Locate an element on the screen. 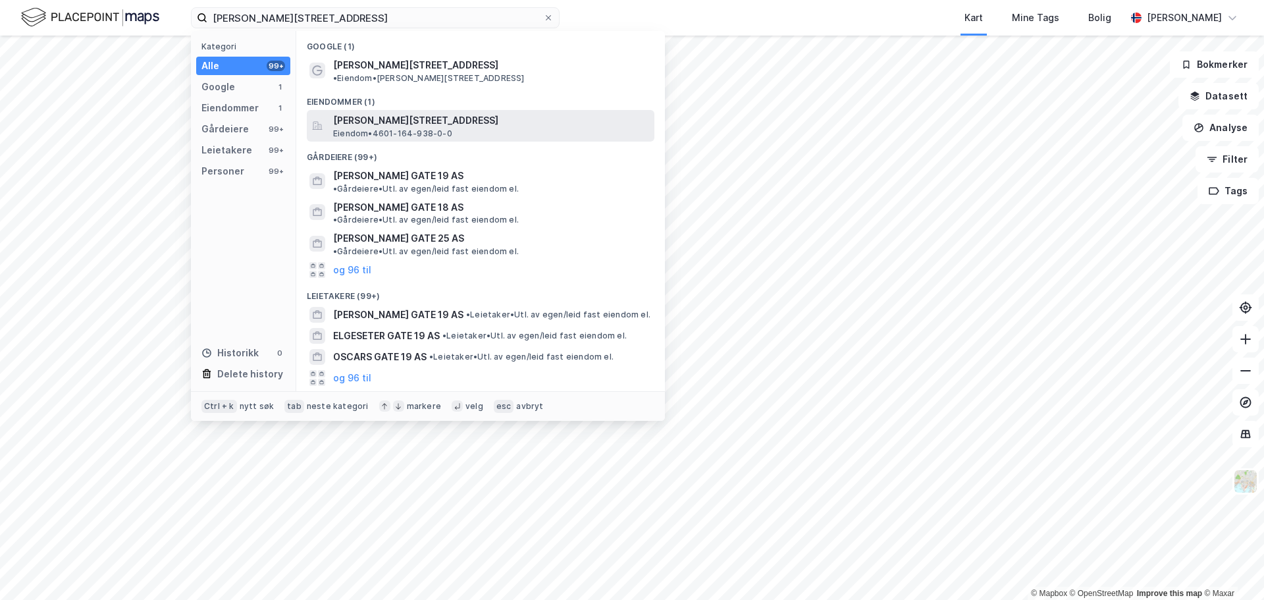  a: Mapbox is located at coordinates (1048, 593).